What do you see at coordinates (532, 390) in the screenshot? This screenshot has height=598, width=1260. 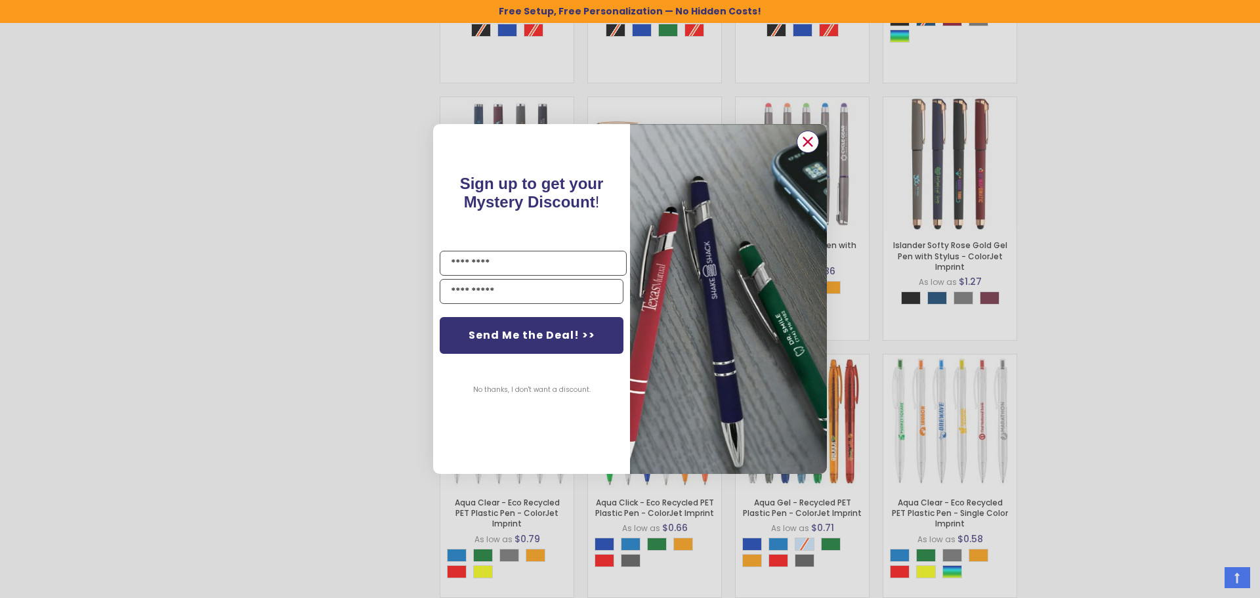 I see `button: No thanks, I don't want a discount.` at bounding box center [532, 390].